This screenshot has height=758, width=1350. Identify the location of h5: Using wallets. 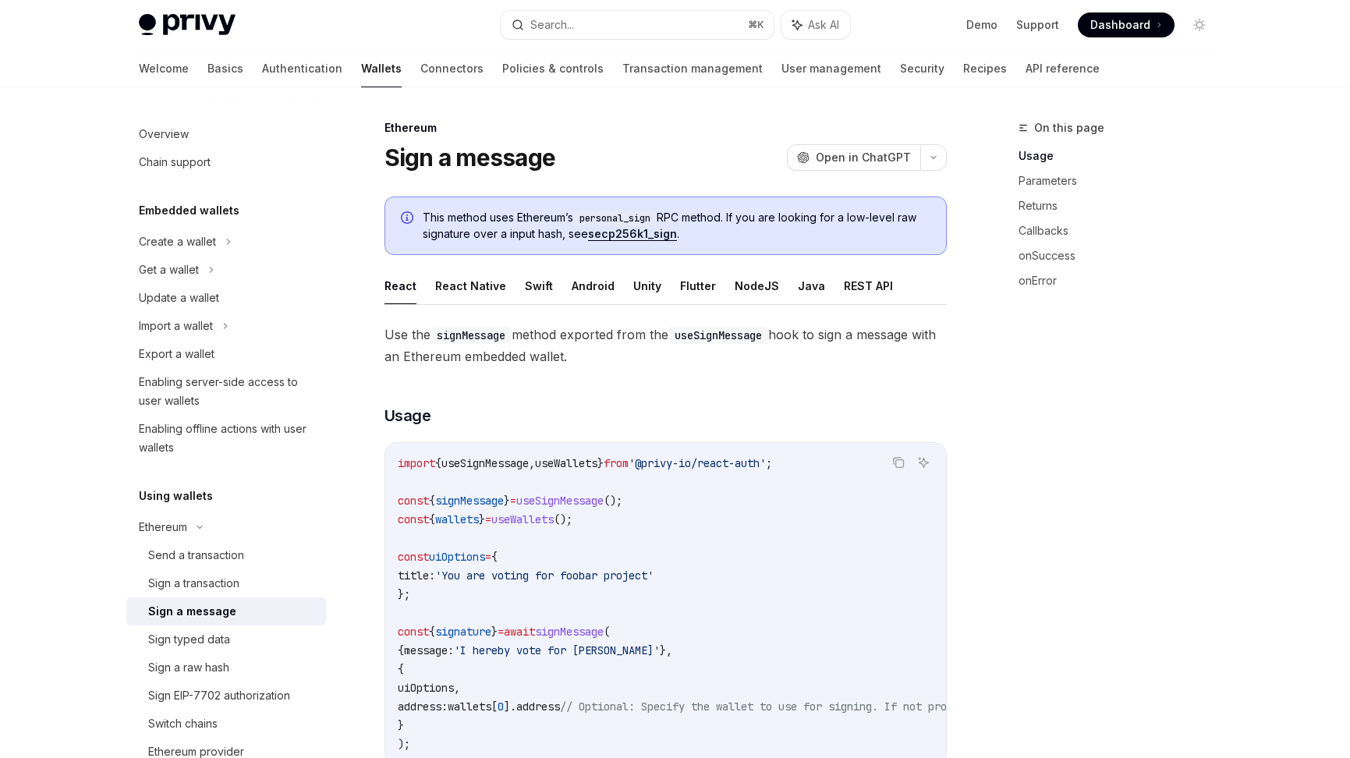
(175, 496).